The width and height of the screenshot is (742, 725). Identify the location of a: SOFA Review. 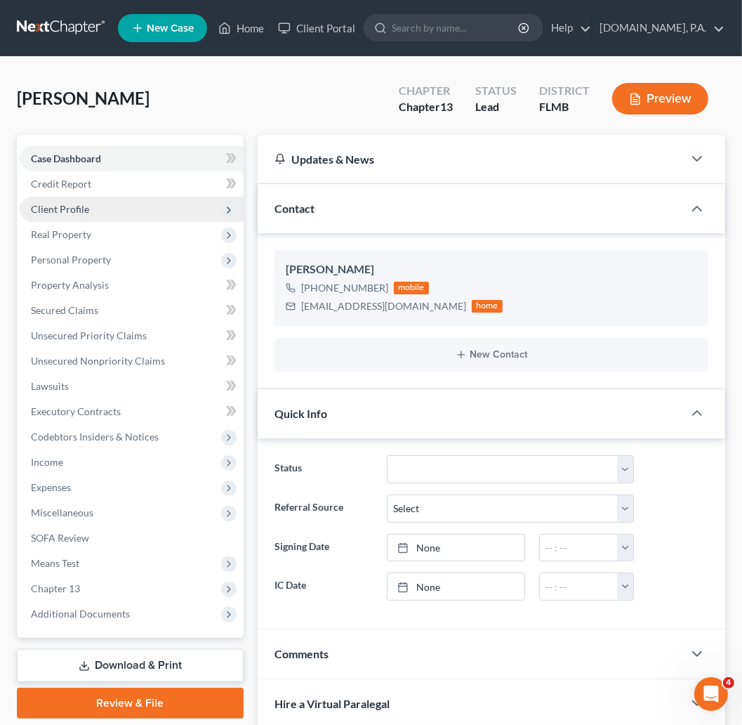
(131, 538).